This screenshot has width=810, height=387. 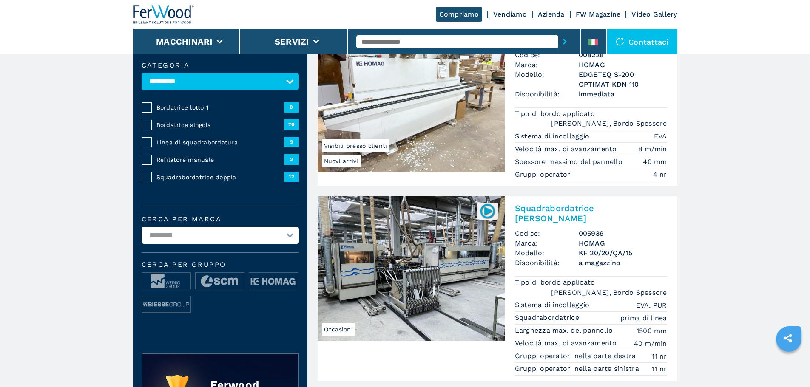 What do you see at coordinates (565, 42) in the screenshot?
I see `button: submit-button` at bounding box center [565, 42].